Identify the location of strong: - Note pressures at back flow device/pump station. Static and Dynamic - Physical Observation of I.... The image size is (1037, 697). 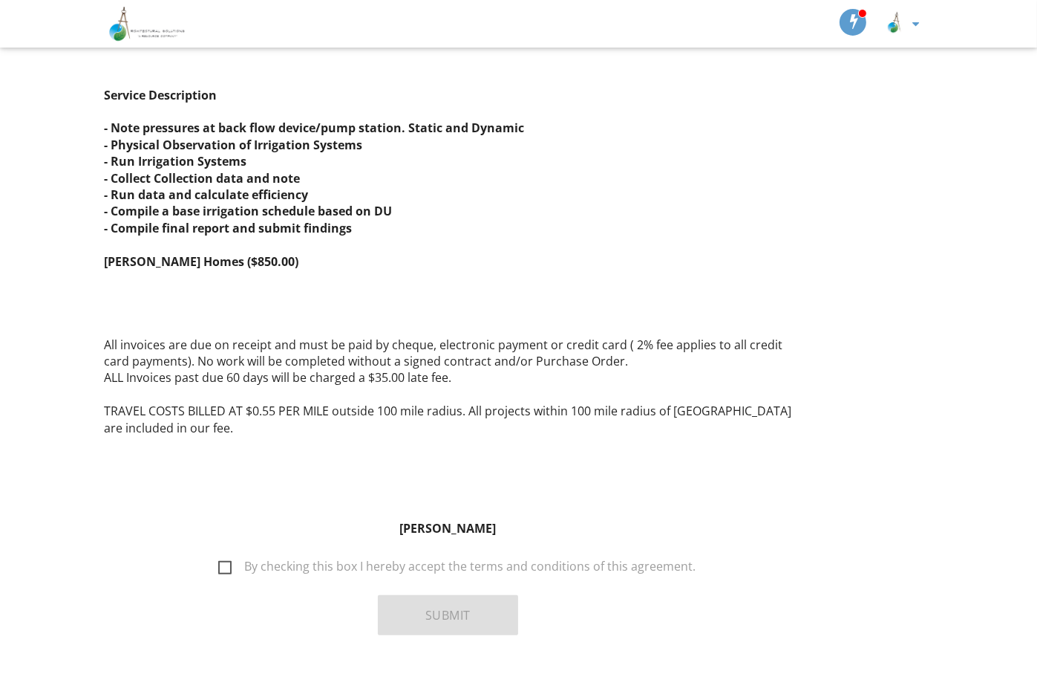
(314, 194).